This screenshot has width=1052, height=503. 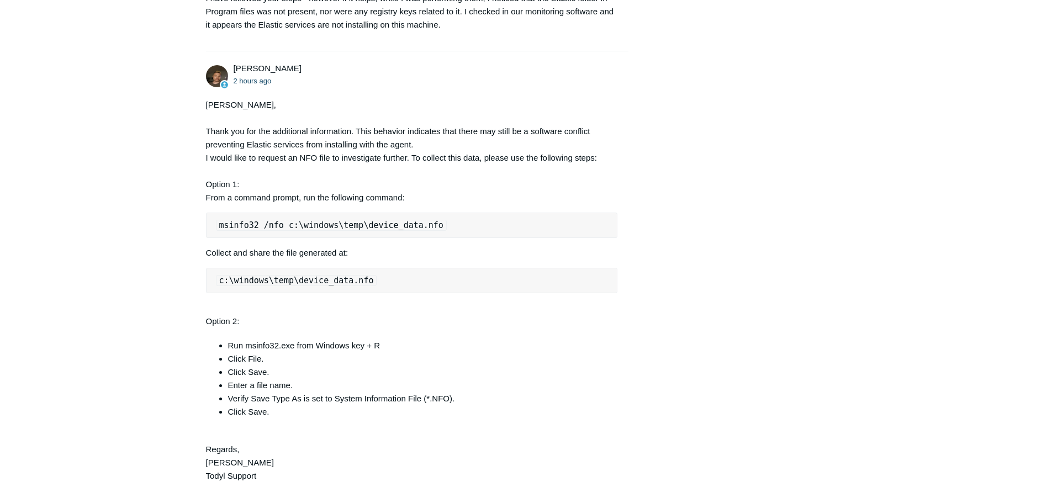 I want to click on li: Verify Save Type As is set to System Information File (*.NFO)., so click(x=423, y=399).